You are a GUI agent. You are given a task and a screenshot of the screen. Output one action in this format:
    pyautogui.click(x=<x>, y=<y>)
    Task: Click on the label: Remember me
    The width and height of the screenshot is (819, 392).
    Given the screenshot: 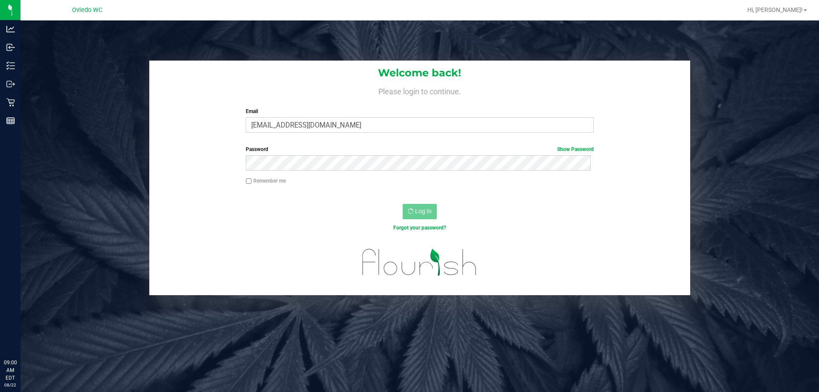 What is the action you would take?
    pyautogui.click(x=266, y=181)
    